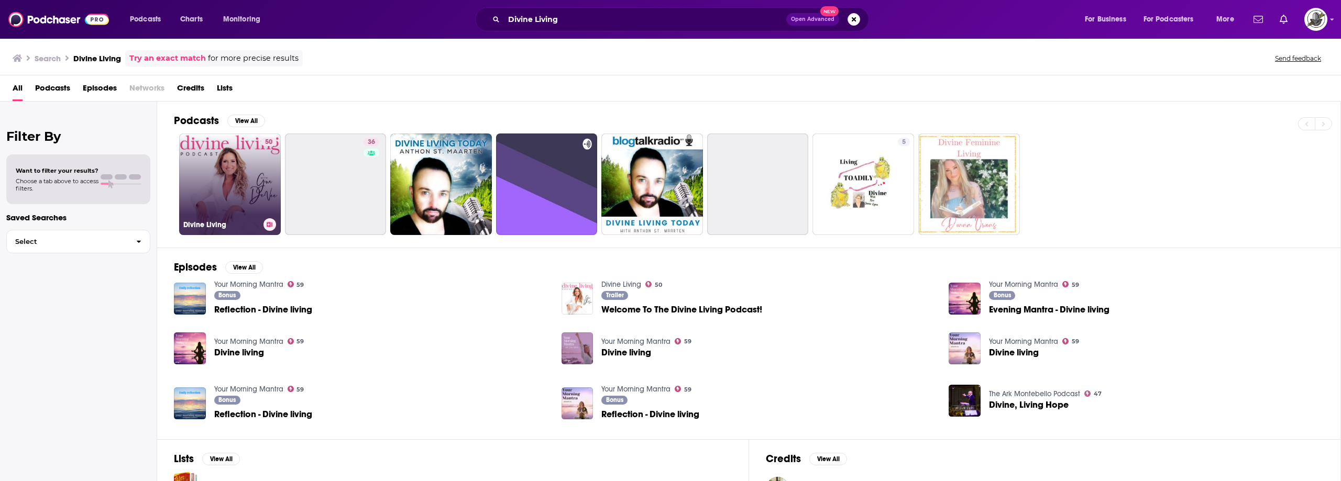 The height and width of the screenshot is (481, 1341). What do you see at coordinates (57, 171) in the screenshot?
I see `span: Want to filter your results?` at bounding box center [57, 171].